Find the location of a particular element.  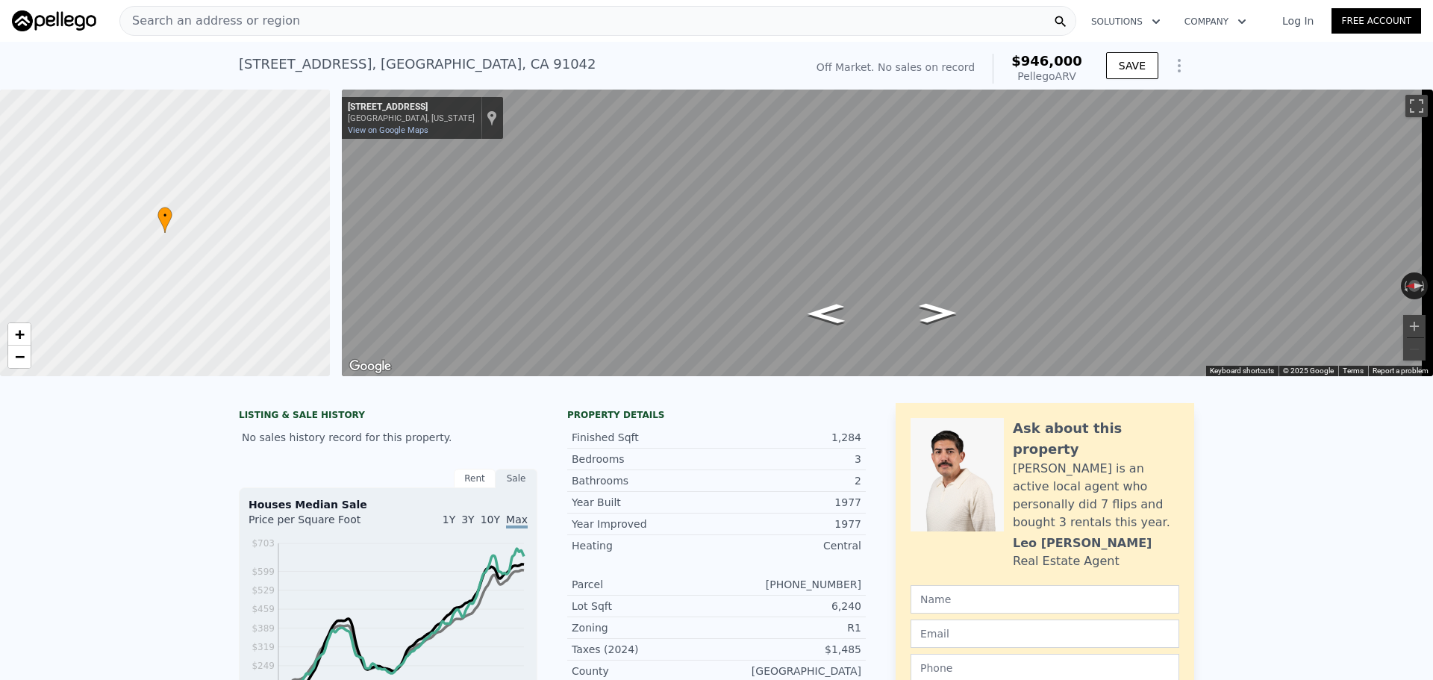

div: Taxes (2024) is located at coordinates (644, 649).